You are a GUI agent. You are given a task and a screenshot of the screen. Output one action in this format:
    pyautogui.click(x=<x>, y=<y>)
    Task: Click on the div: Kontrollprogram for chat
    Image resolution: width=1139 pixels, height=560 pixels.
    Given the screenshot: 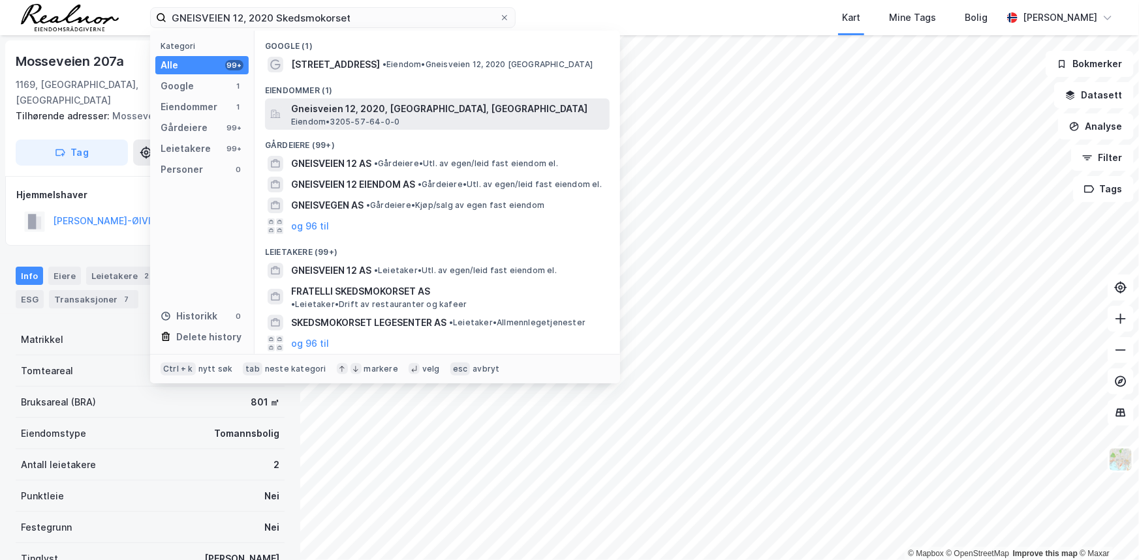 What is the action you would take?
    pyautogui.click(x=1106, y=529)
    